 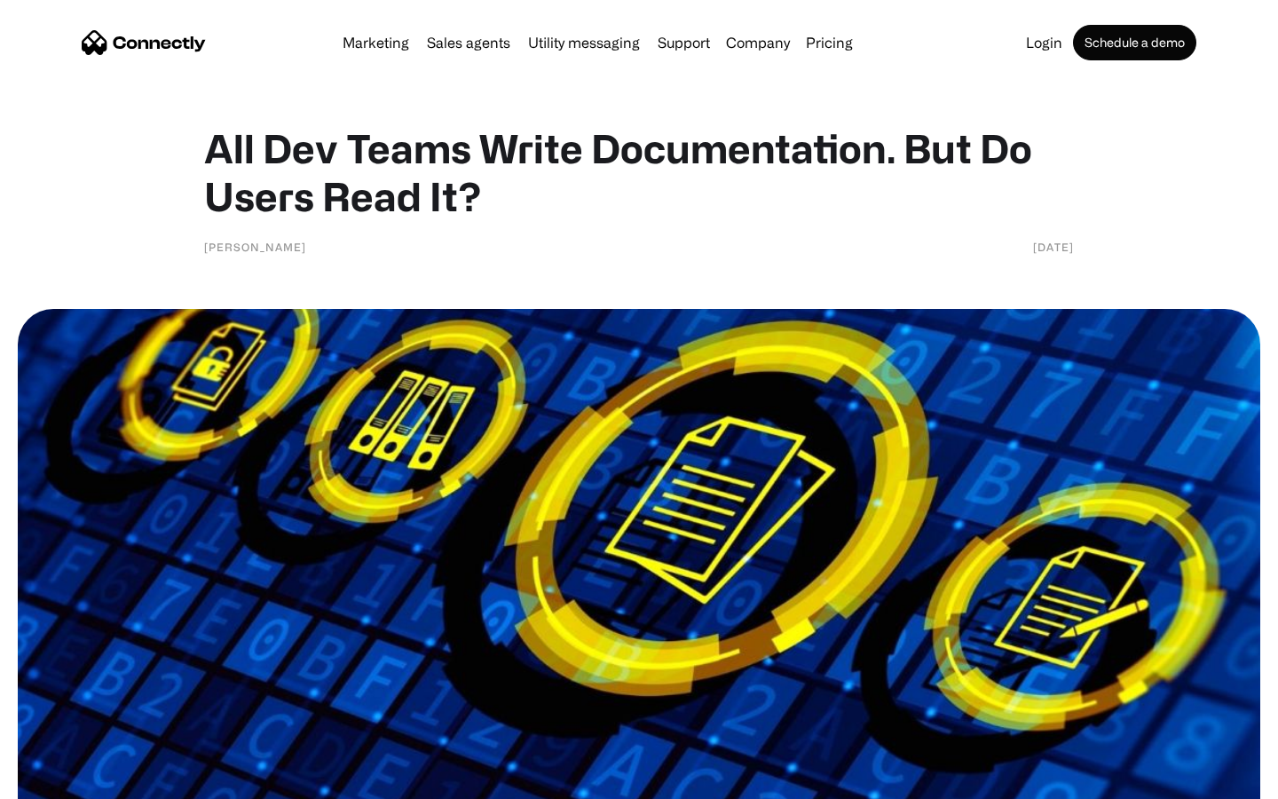 I want to click on a: Login, so click(x=1043, y=43).